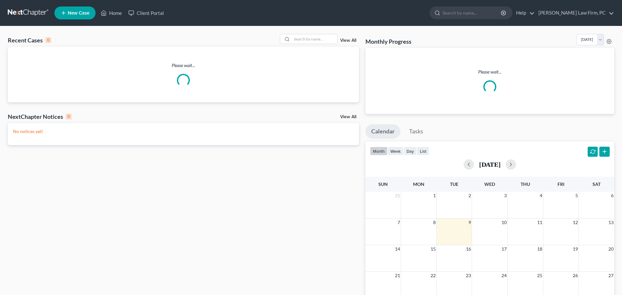 The image size is (622, 295). I want to click on div: NextChapter Notices, so click(40, 117).